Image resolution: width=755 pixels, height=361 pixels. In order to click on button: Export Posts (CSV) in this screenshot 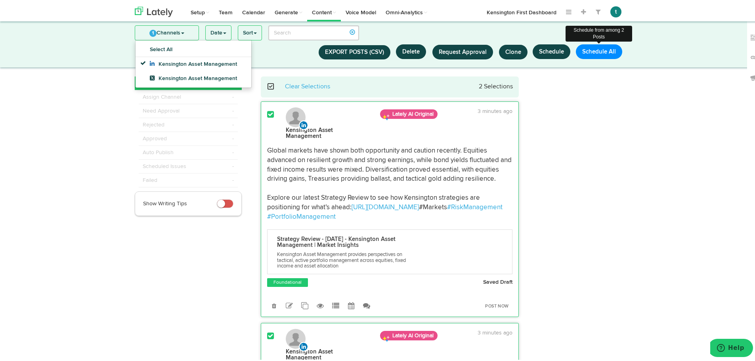, I will do `click(354, 51)`.